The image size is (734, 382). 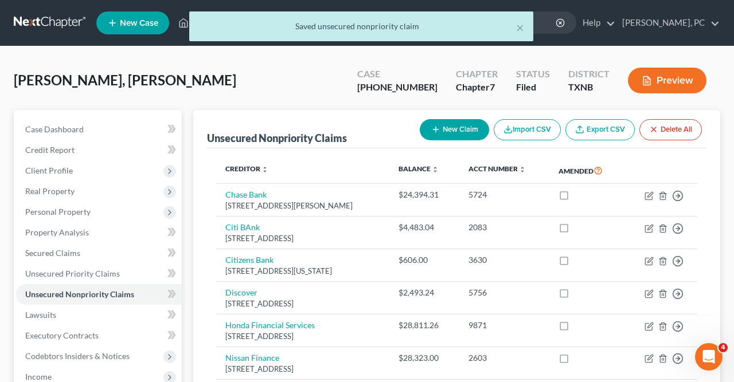 What do you see at coordinates (99, 295) in the screenshot?
I see `a: Unsecured Nonpriority Claims` at bounding box center [99, 295].